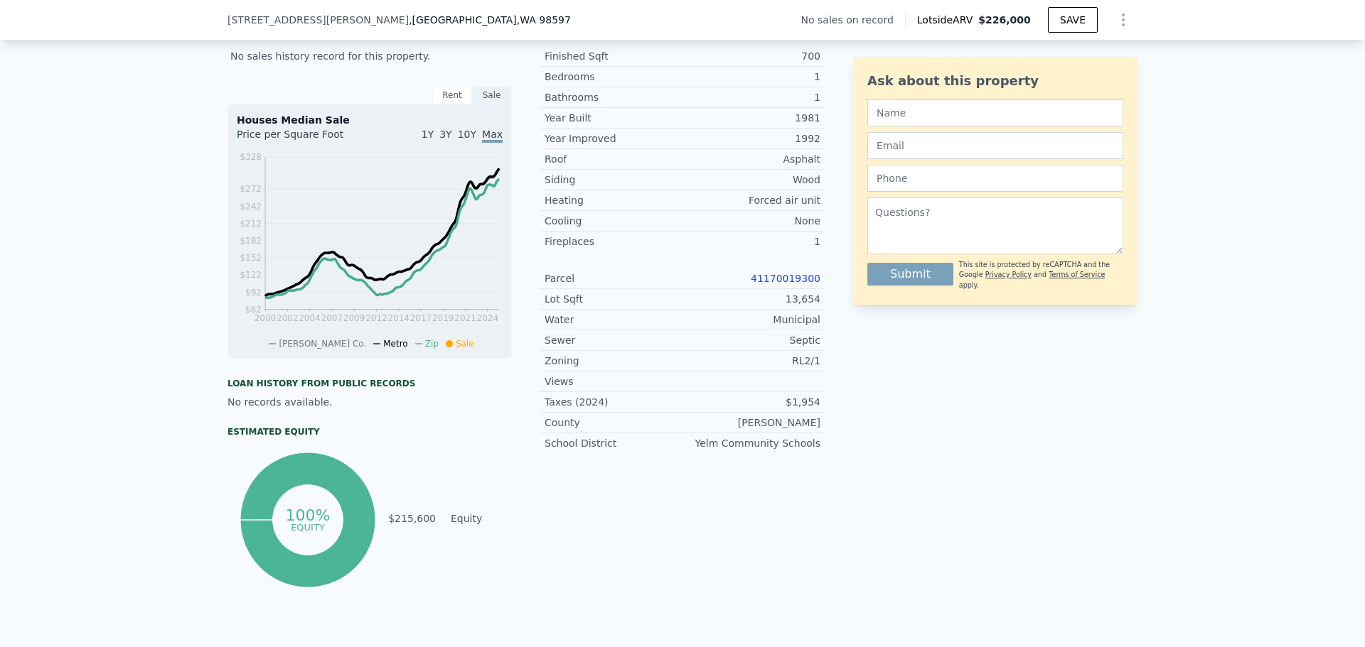 Image resolution: width=1365 pixels, height=647 pixels. Describe the element at coordinates (995, 146) in the screenshot. I see `input: Email` at that location.